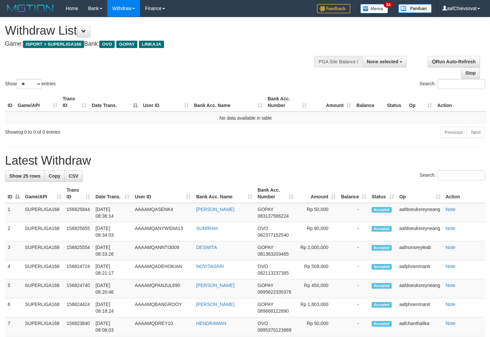  What do you see at coordinates (245, 118) in the screenshot?
I see `td: No data available in table` at bounding box center [245, 118].